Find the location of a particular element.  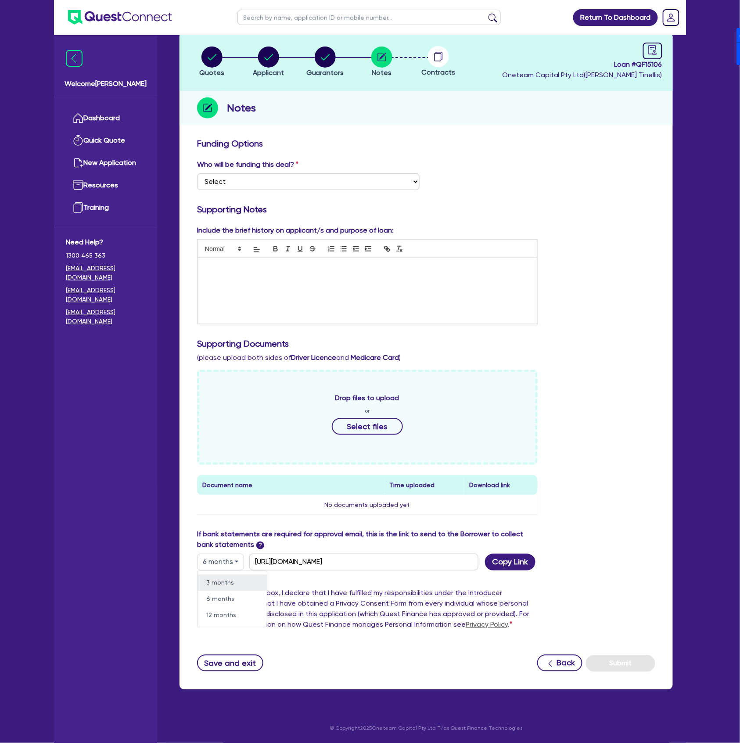

button: Quotes is located at coordinates (212, 62).